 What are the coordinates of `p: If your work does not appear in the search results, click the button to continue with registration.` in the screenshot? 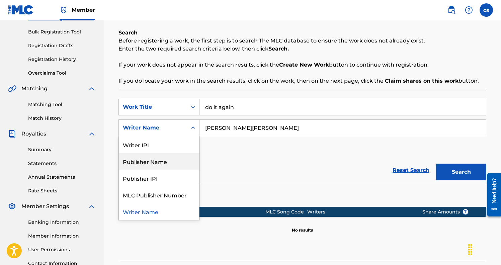 It's located at (302, 65).